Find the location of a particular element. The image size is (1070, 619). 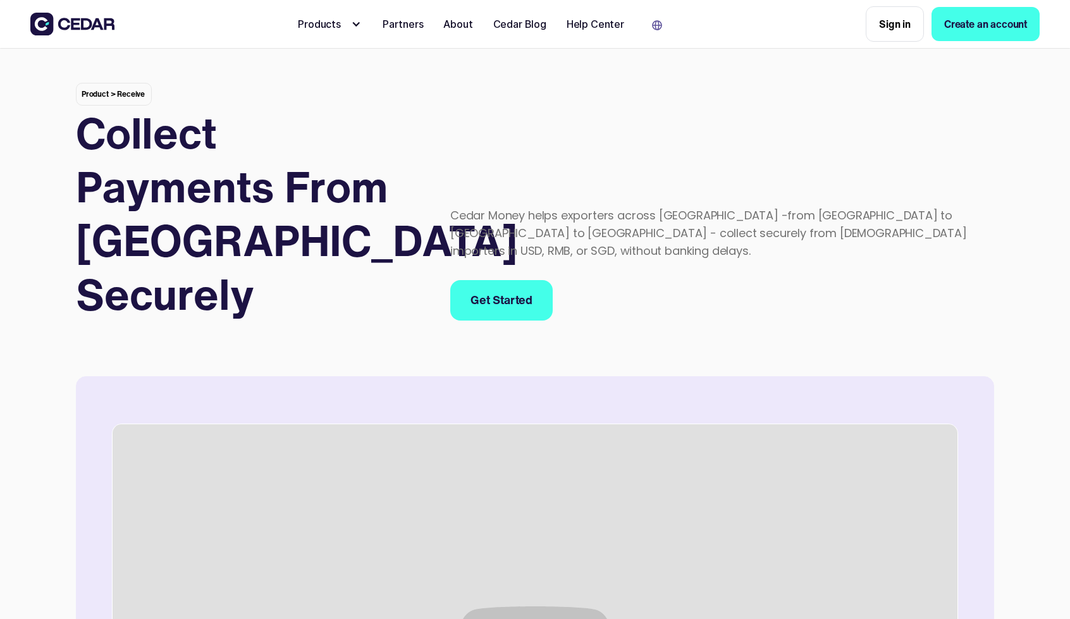

a: Partners is located at coordinates (403, 24).